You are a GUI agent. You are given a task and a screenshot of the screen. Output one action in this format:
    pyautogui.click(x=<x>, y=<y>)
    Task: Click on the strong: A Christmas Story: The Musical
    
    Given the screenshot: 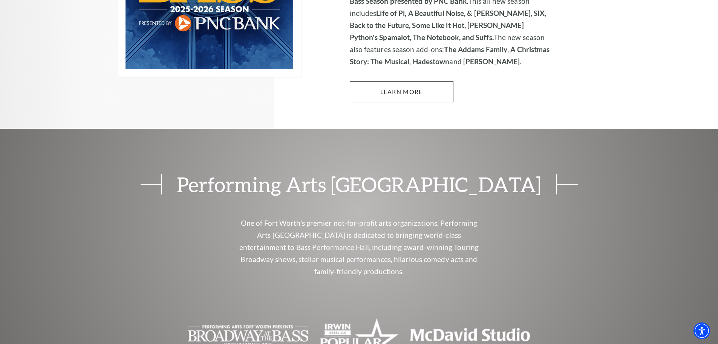 What is the action you would take?
    pyautogui.click(x=450, y=55)
    